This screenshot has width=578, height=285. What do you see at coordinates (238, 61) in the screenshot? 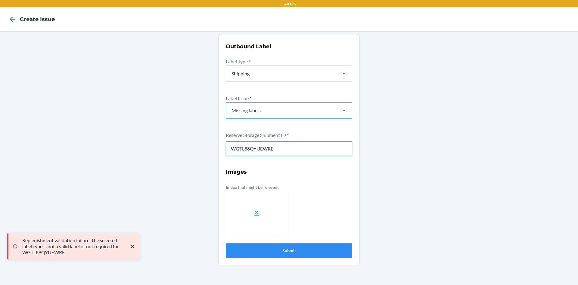
I see `label: Label Type` at bounding box center [238, 61].